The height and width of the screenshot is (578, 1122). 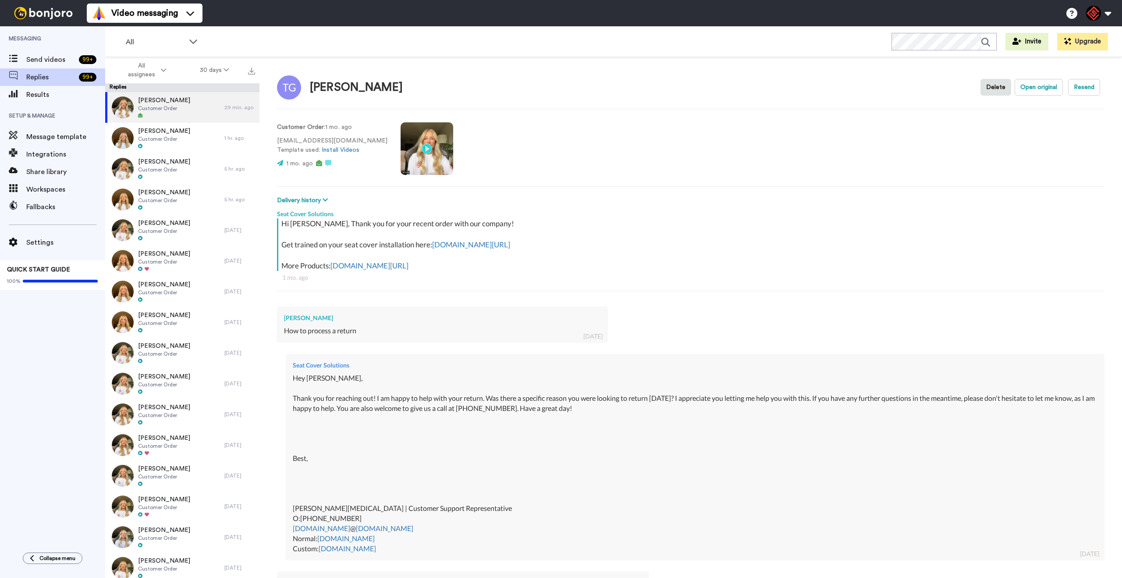 I want to click on button: Delete, so click(x=996, y=87).